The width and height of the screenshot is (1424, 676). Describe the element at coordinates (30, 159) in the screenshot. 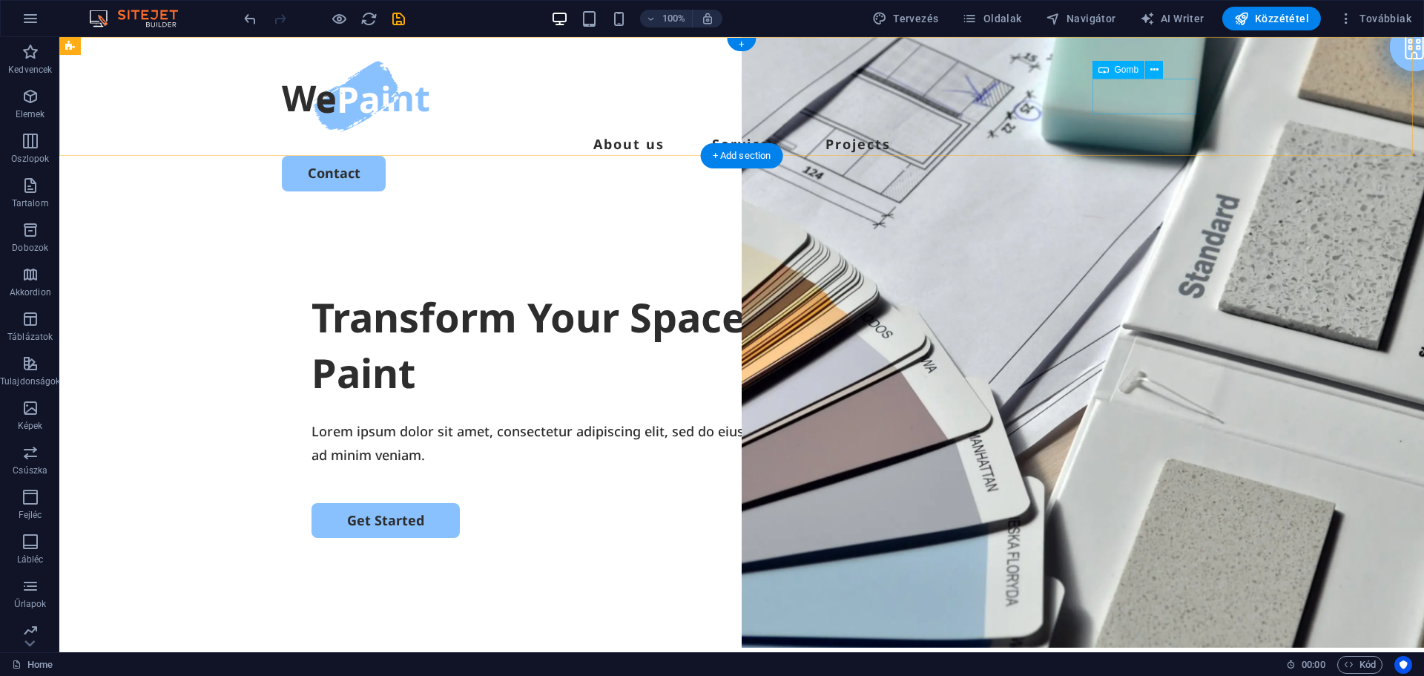

I see `p: Oszlopok` at that location.